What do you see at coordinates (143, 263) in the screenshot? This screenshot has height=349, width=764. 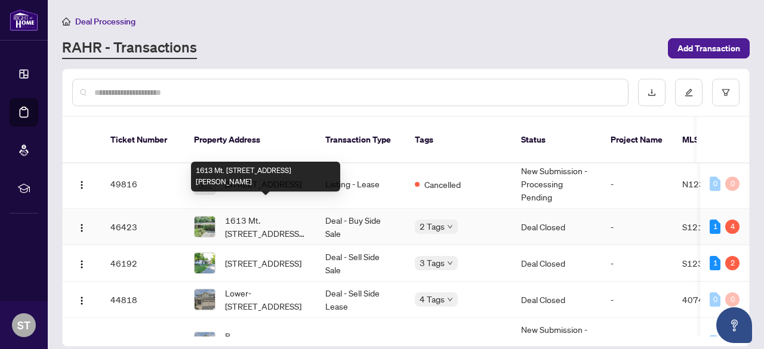 I see `td: 46192` at bounding box center [143, 263].